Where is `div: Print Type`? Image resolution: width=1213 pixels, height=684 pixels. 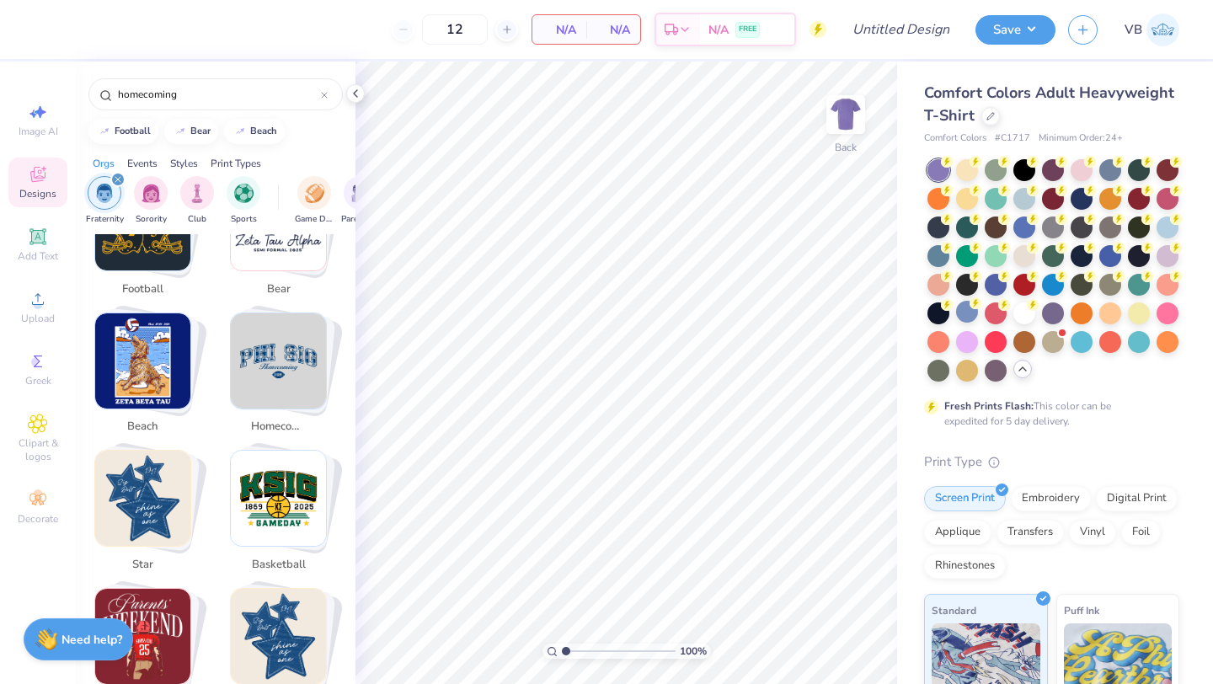 div: Print Type is located at coordinates (1052, 462).